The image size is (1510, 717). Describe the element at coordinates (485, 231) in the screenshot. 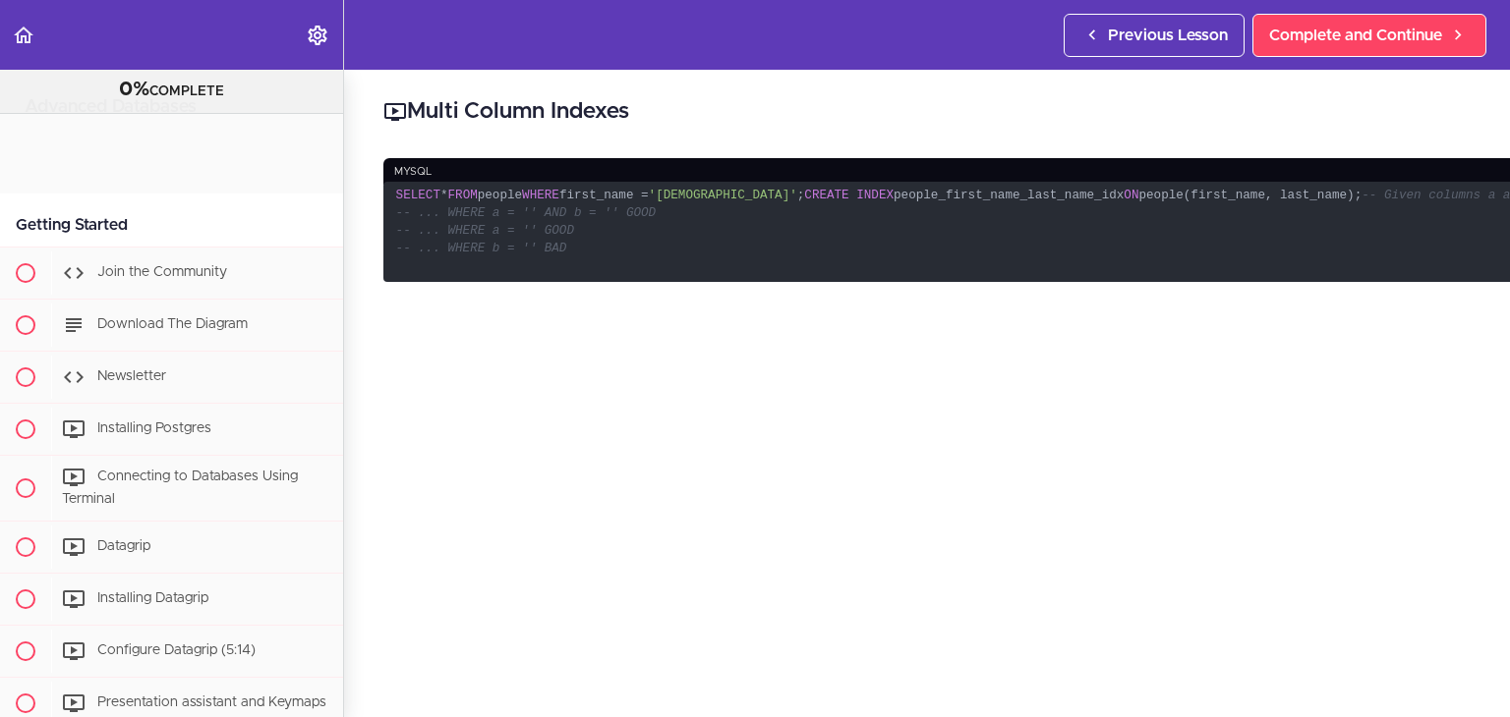

I see `span: -- ... WHERE a = '' GOOD` at that location.